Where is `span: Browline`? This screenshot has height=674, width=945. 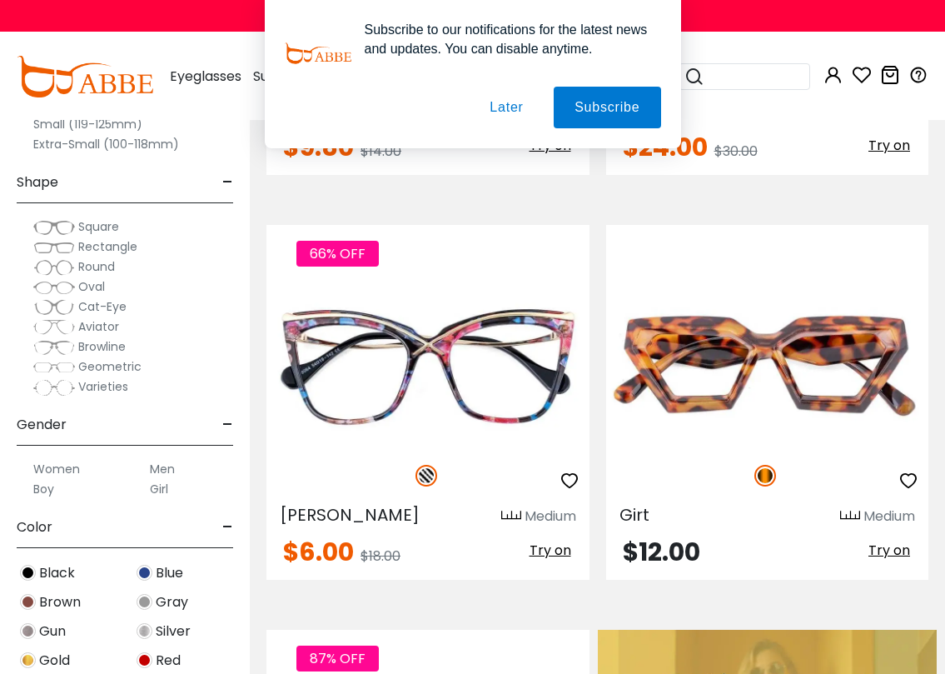 span: Browline is located at coordinates (102, 346).